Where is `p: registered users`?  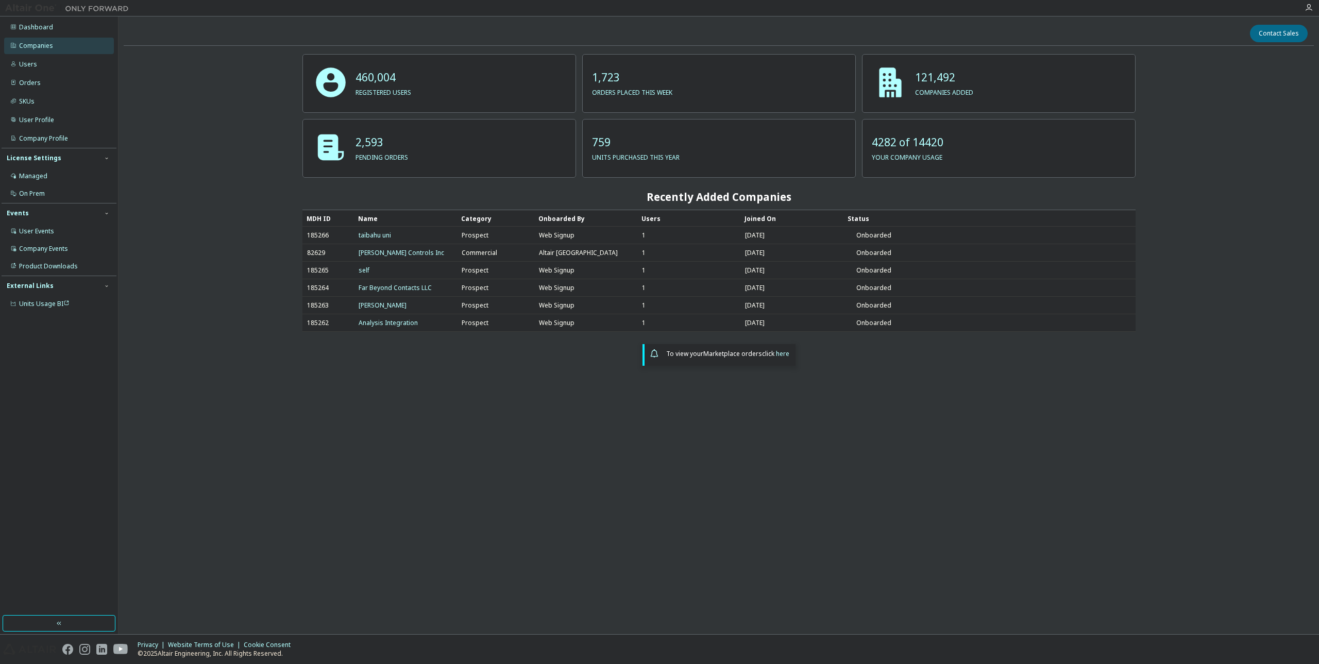
p: registered users is located at coordinates (383, 91).